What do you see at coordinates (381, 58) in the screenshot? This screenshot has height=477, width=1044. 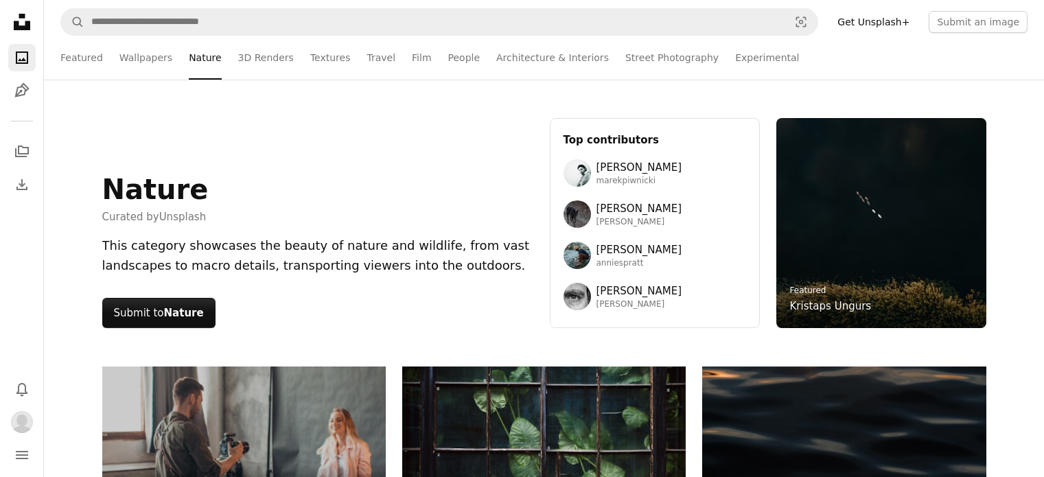 I see `a: Travel` at bounding box center [381, 58].